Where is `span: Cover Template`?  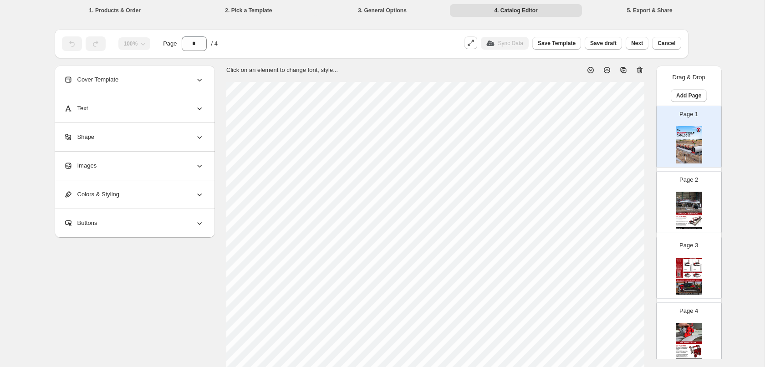
span: Cover Template is located at coordinates (91, 80).